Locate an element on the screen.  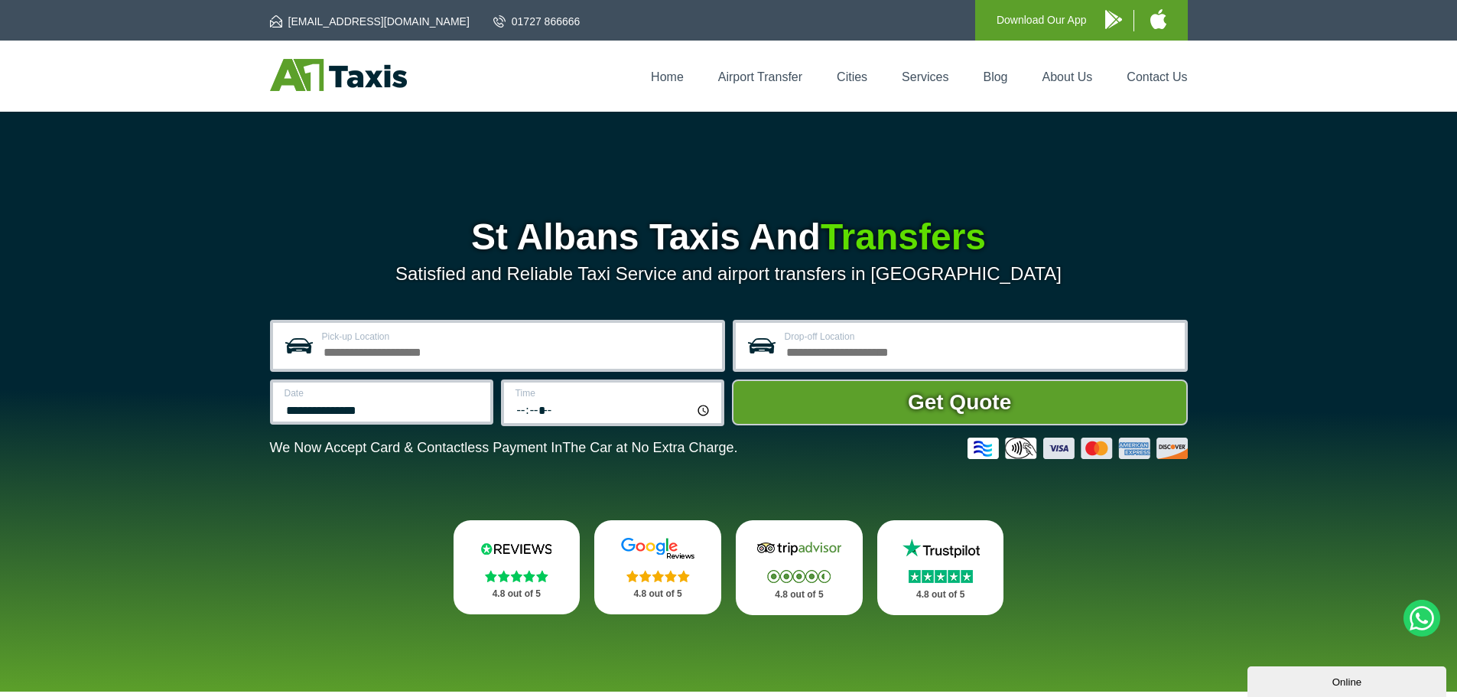
img: Reviews.io is located at coordinates (516, 549).